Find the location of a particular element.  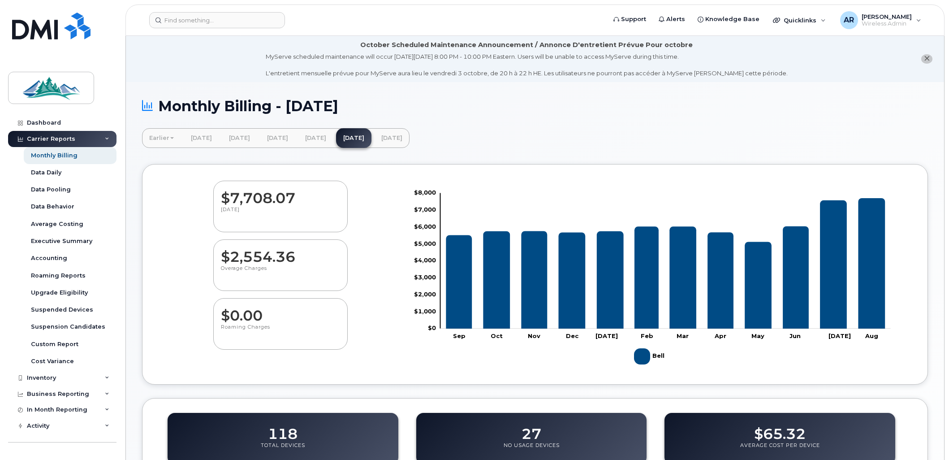

g: Legend is located at coordinates (650, 356).